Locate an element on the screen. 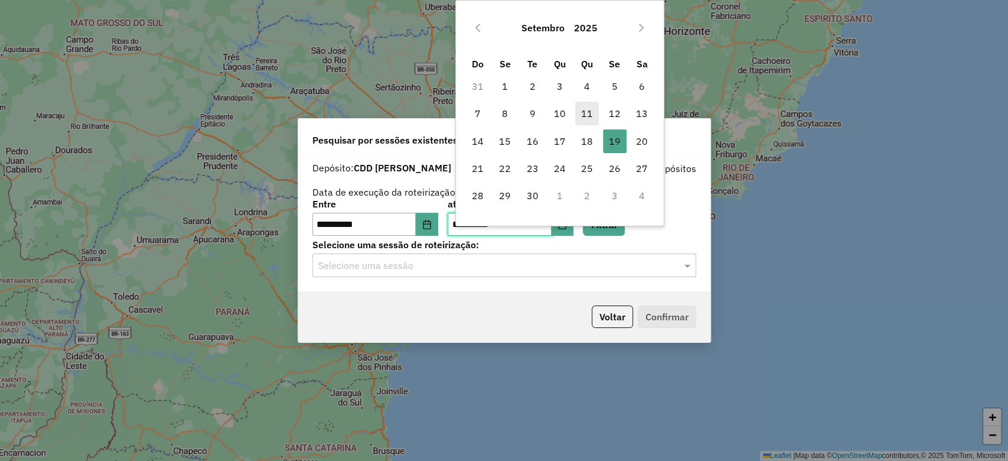  button: Choose Year is located at coordinates (586, 28).